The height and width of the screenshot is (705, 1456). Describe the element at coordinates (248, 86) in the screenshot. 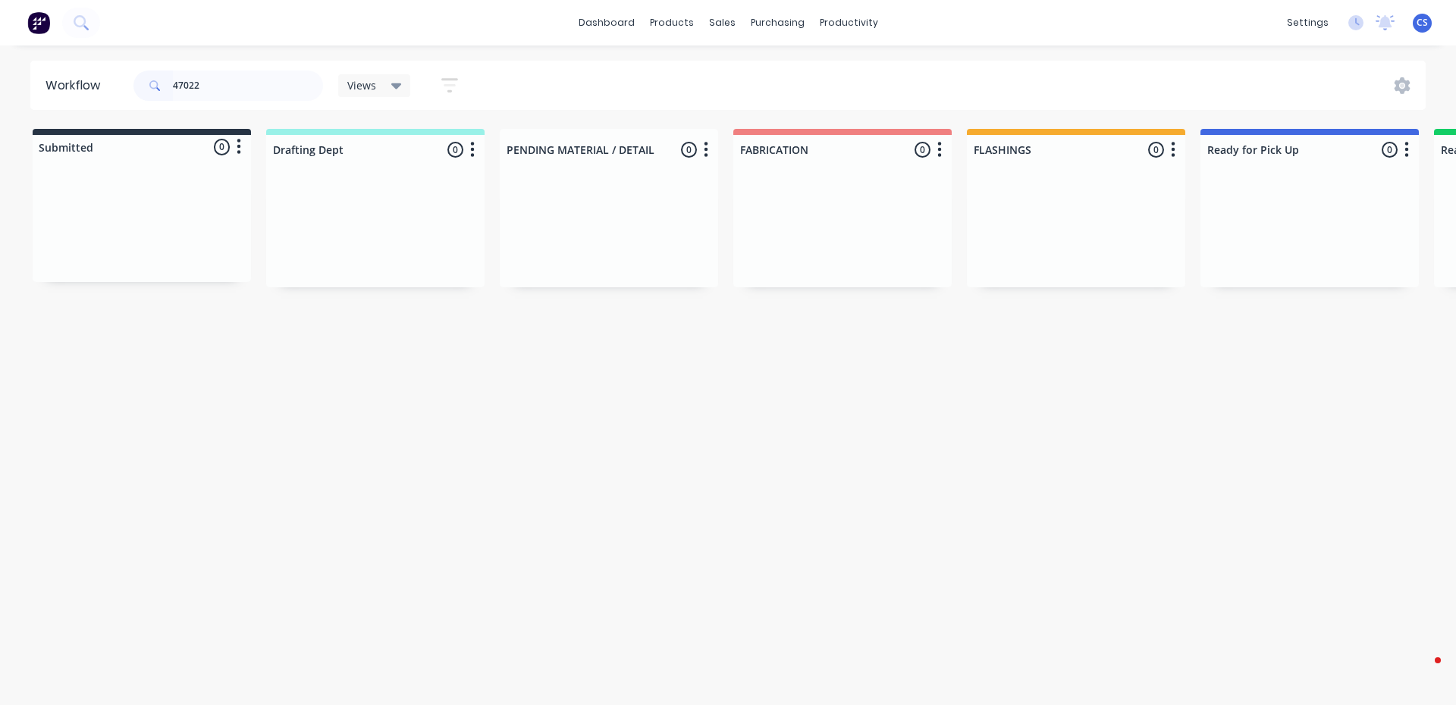

I see `input: Search for orders...` at that location.